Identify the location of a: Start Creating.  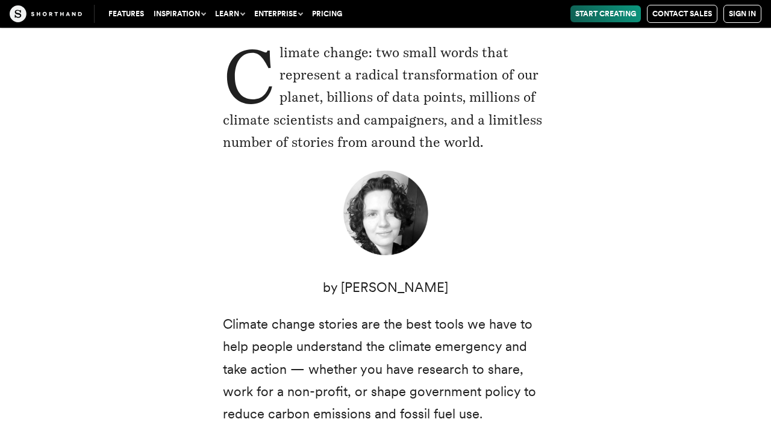
(605, 14).